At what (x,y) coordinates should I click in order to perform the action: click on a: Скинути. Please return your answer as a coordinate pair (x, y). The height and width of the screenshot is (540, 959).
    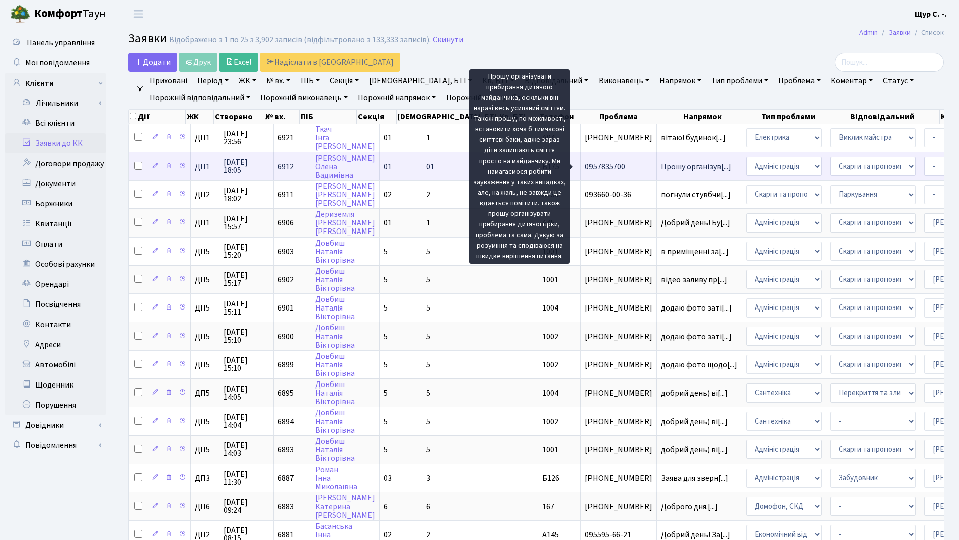
    Looking at the image, I should click on (448, 40).